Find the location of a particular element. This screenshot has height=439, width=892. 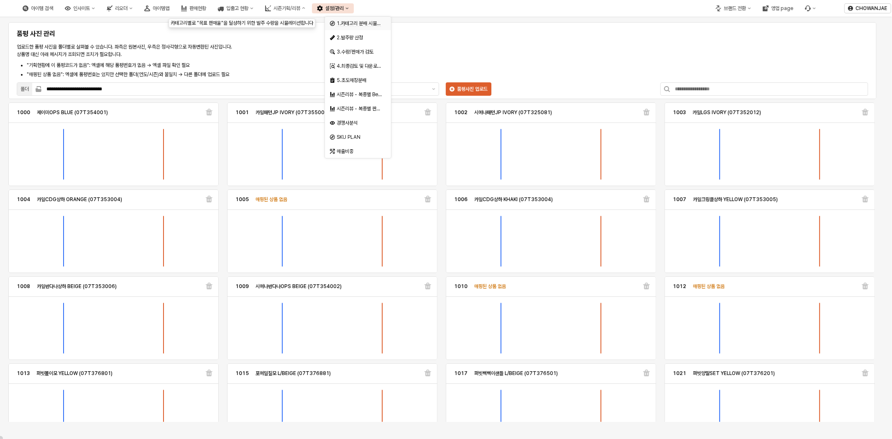

p: 카일크링클상하 YELLOW (07T353005) is located at coordinates (735, 200).